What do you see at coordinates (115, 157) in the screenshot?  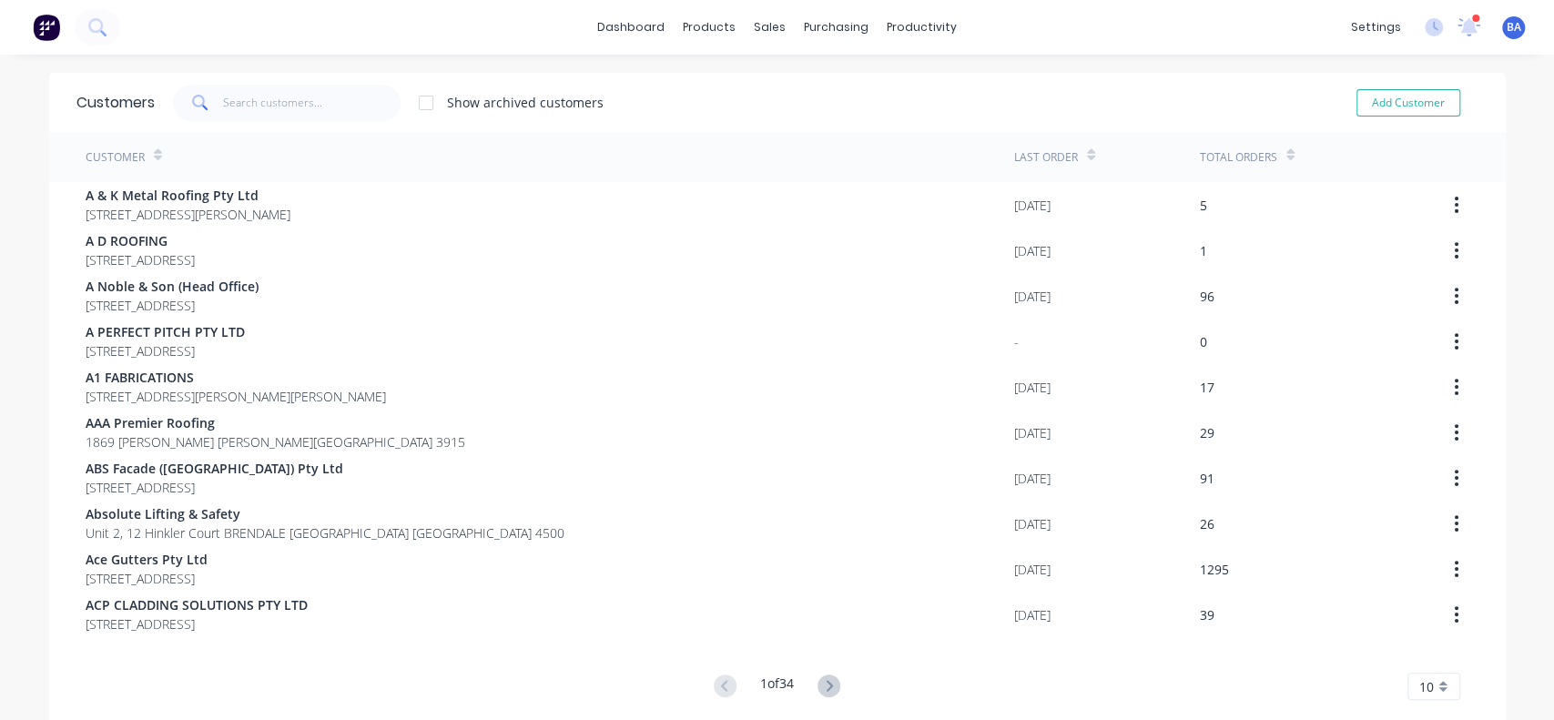 I see `div: Customer` at bounding box center [115, 157].